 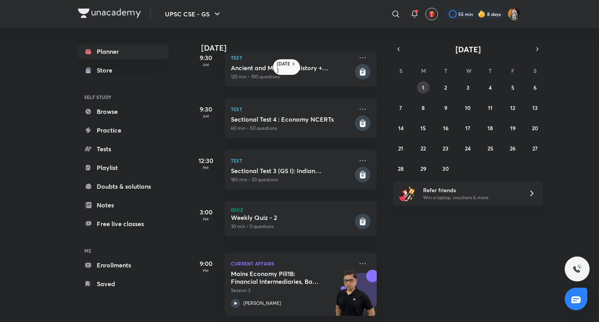 I want to click on a: Enrollments, so click(x=123, y=265).